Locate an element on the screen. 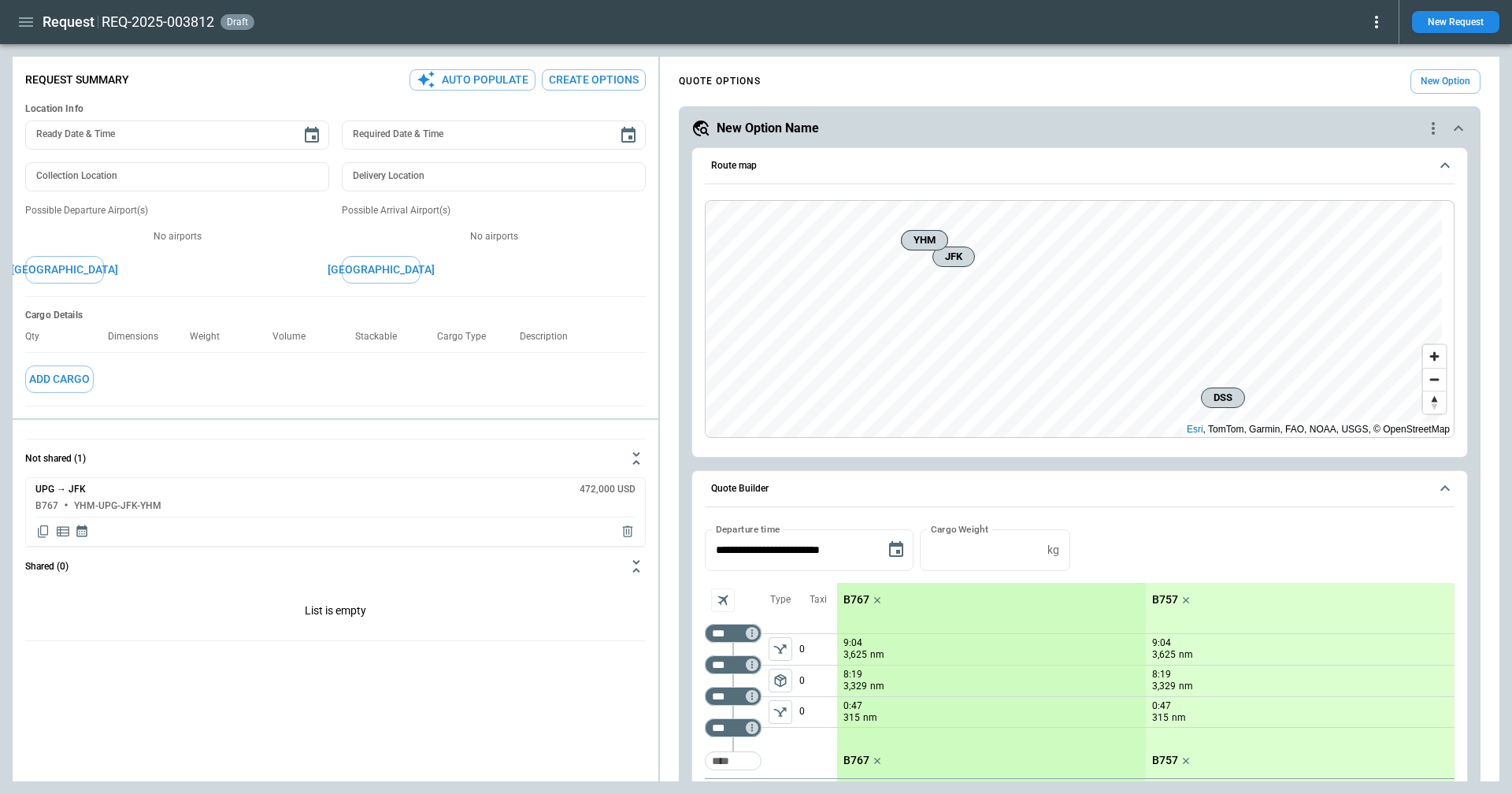  h2: REQ-2025-003812 is located at coordinates (157, 22).